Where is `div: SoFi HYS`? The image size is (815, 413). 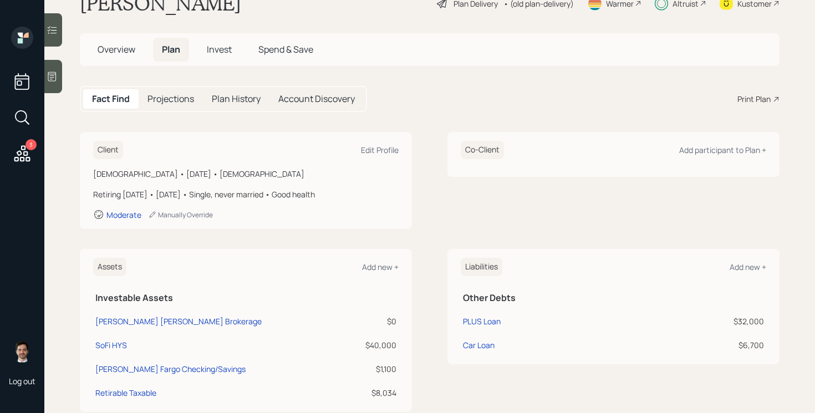 div: SoFi HYS is located at coordinates (111, 345).